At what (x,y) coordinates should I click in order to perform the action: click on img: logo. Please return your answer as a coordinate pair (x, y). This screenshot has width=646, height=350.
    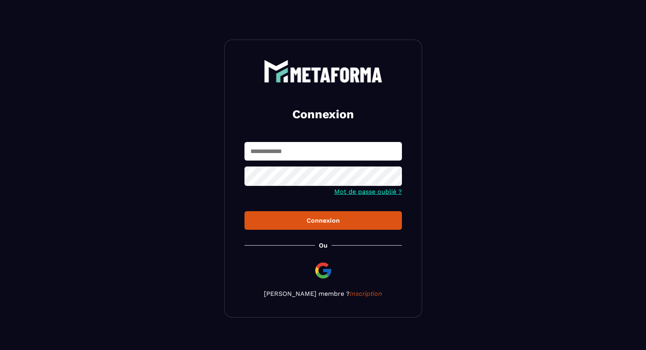
    Looking at the image, I should click on (323, 71).